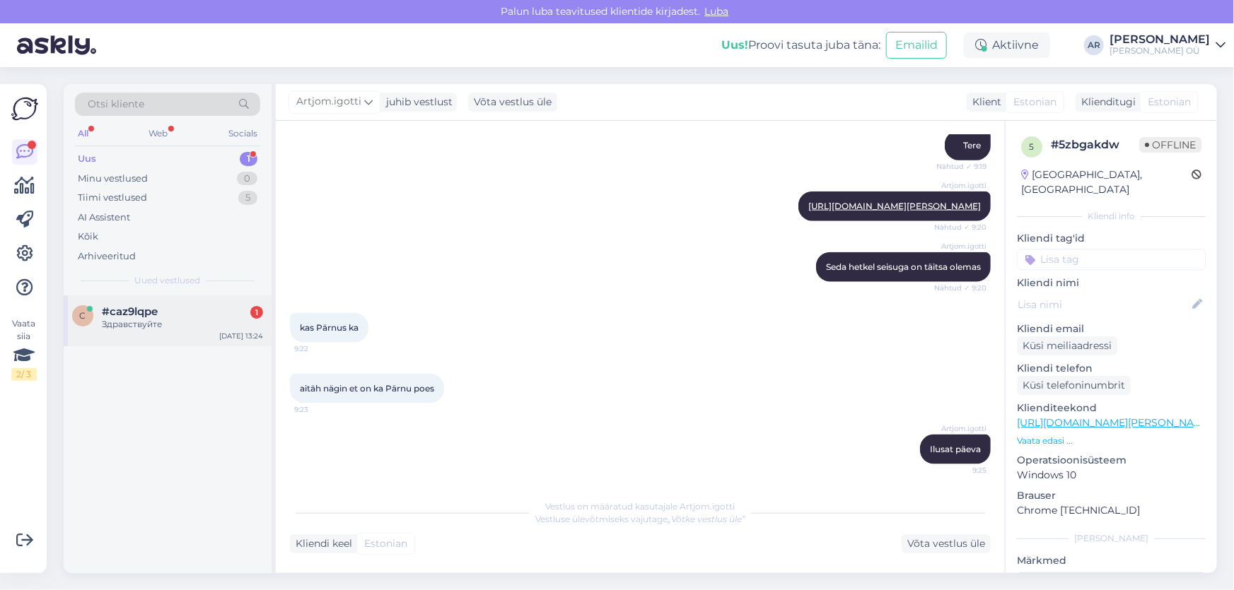 The width and height of the screenshot is (1234, 590). What do you see at coordinates (1111, 561) in the screenshot?
I see `p: Märkmed` at bounding box center [1111, 561].